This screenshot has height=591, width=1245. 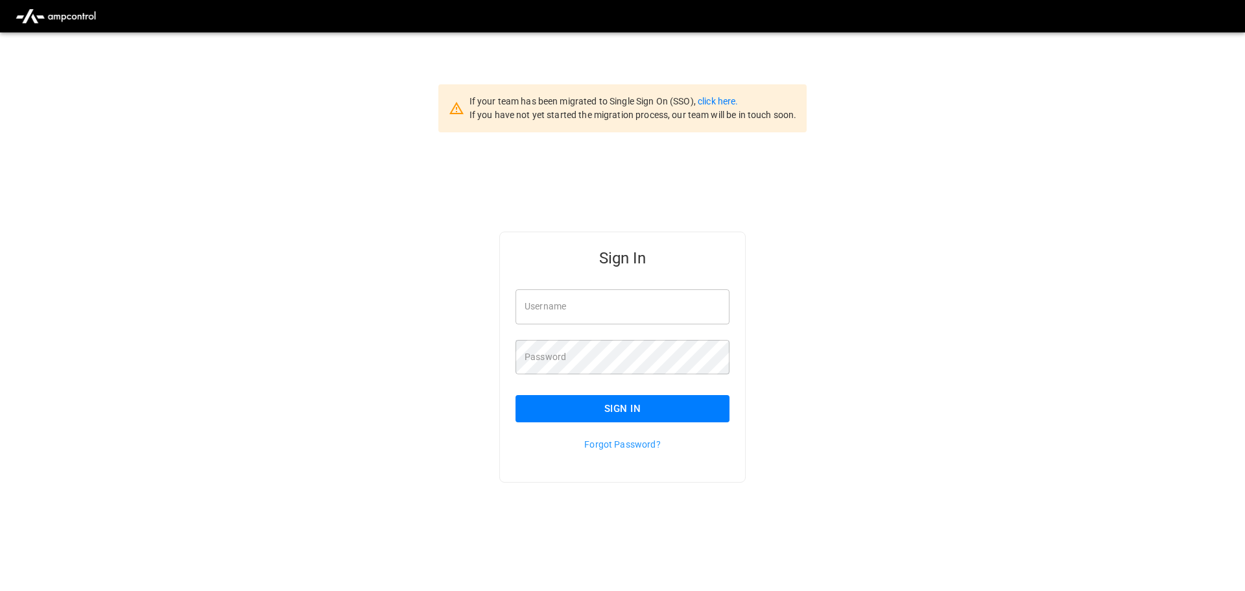 I want to click on button: Sign In, so click(x=622, y=408).